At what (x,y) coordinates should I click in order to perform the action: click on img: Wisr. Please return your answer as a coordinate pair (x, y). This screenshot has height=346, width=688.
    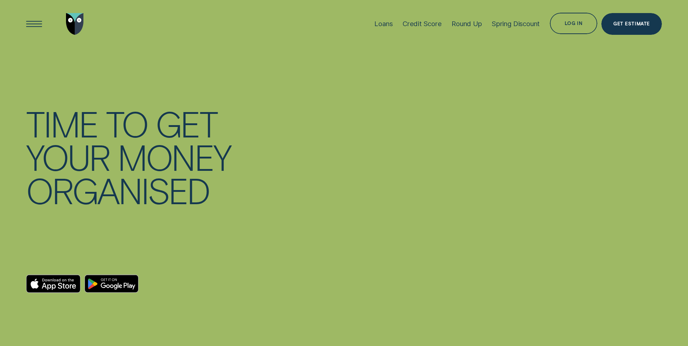
    Looking at the image, I should click on (75, 24).